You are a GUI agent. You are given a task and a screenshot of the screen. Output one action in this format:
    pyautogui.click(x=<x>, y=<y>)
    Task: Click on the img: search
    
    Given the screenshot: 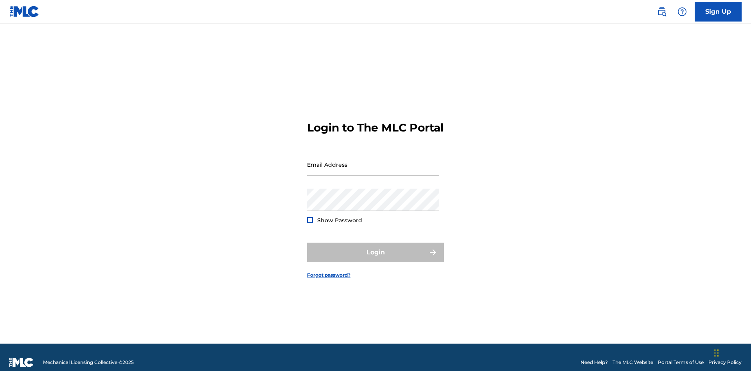 What is the action you would take?
    pyautogui.click(x=662, y=12)
    